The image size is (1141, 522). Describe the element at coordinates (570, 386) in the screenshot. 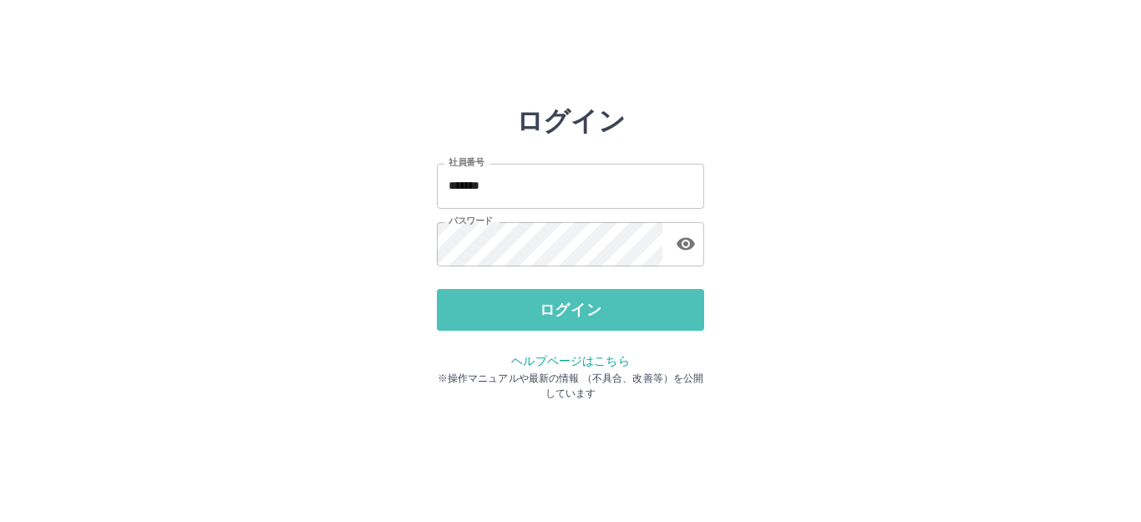

I see `p: ※操作マニュアルや最新の情報 （不具合、改善等）を公開しています` at that location.